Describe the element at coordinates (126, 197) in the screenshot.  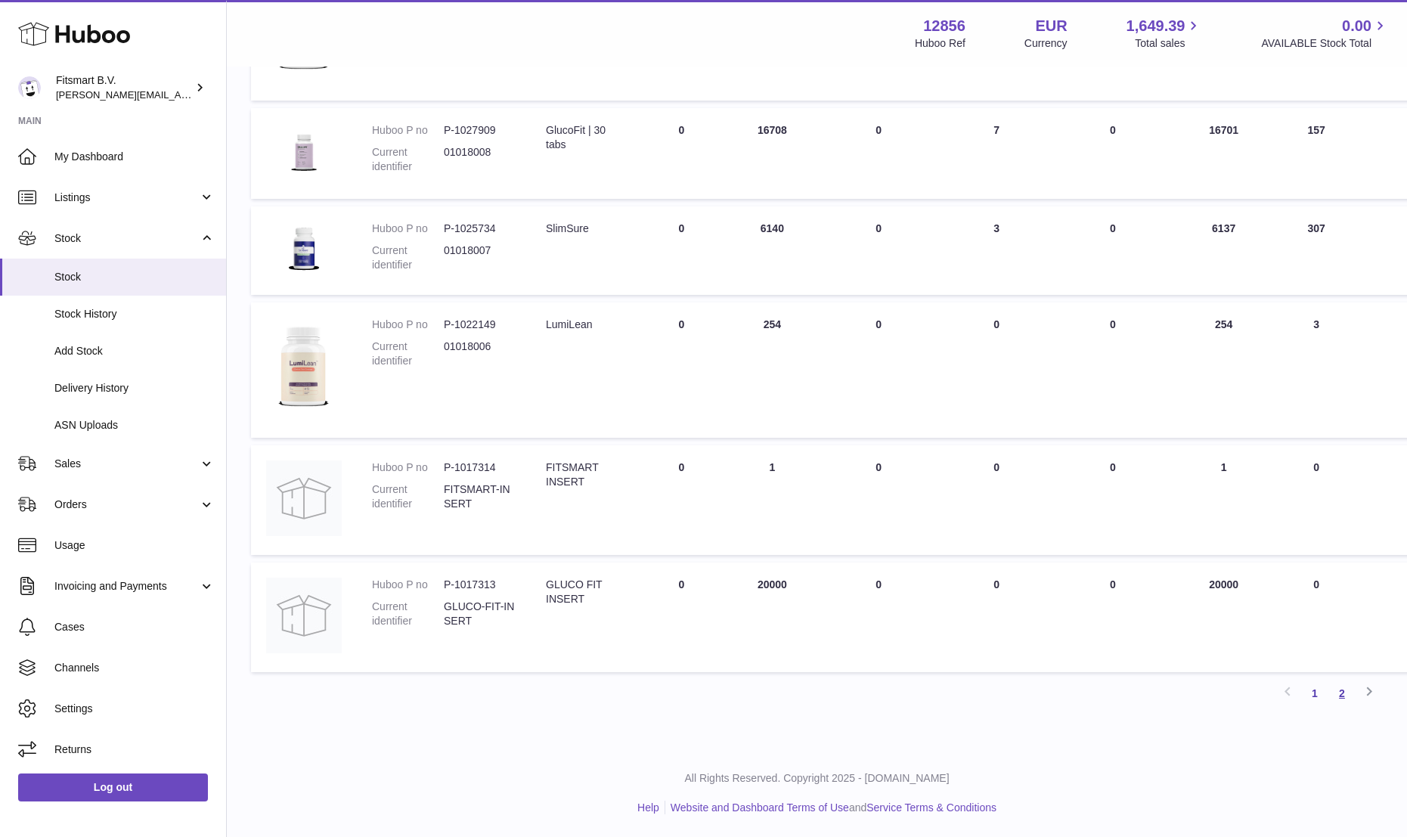
I see `span: Listings` at that location.